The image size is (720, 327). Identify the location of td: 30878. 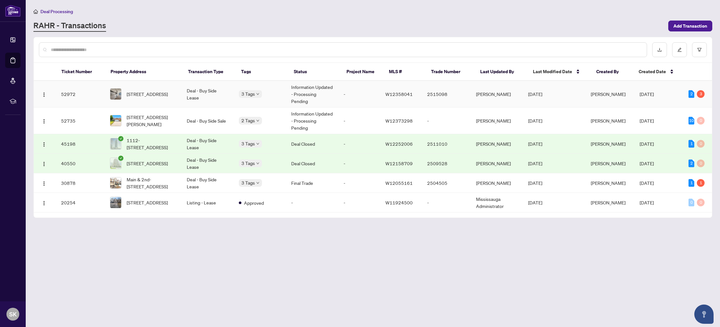
(80, 183).